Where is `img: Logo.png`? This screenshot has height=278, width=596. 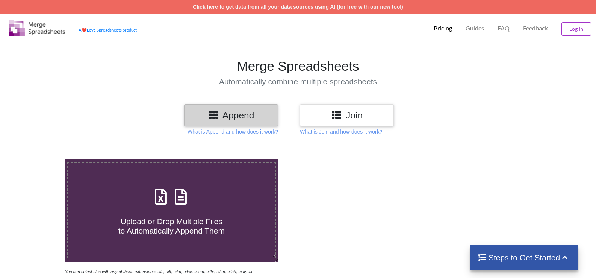
img: Logo.png is located at coordinates (37, 28).